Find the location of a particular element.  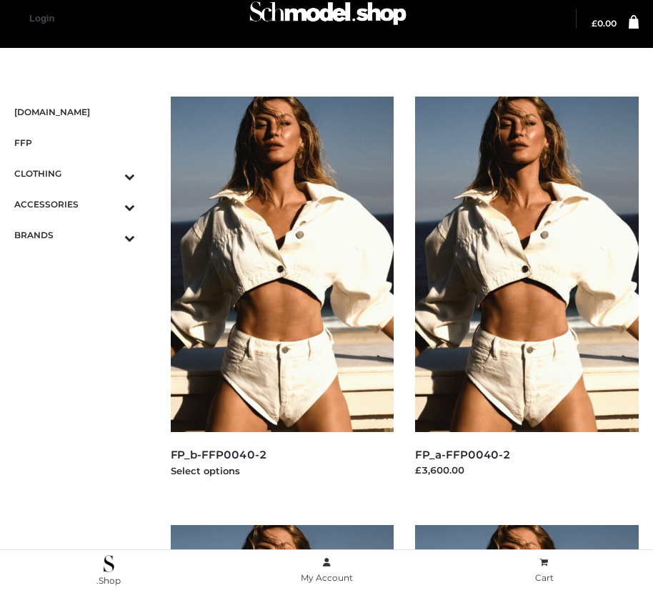

span: Cart is located at coordinates (545, 577).